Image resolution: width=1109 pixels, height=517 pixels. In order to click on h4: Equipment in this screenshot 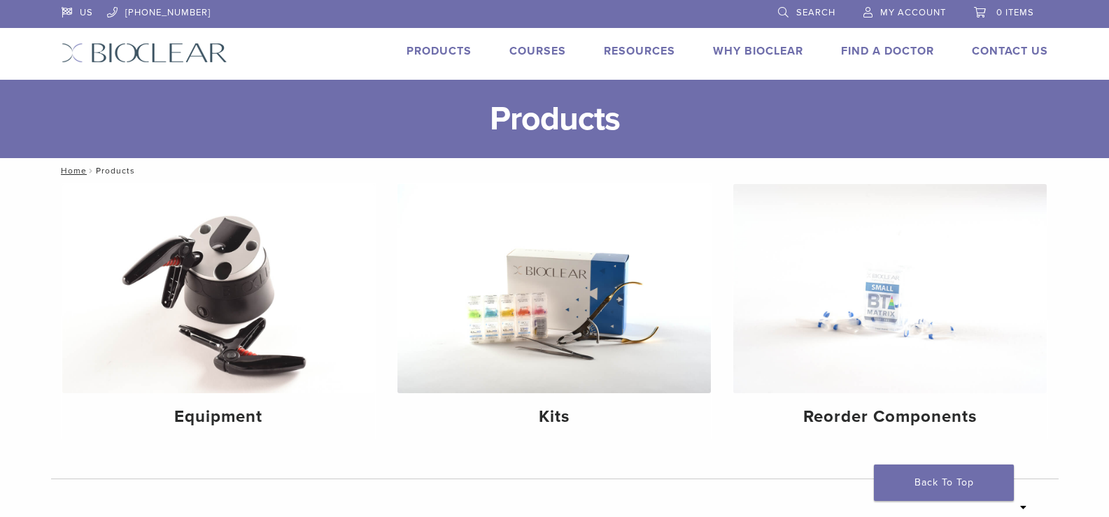, I will do `click(219, 417)`.